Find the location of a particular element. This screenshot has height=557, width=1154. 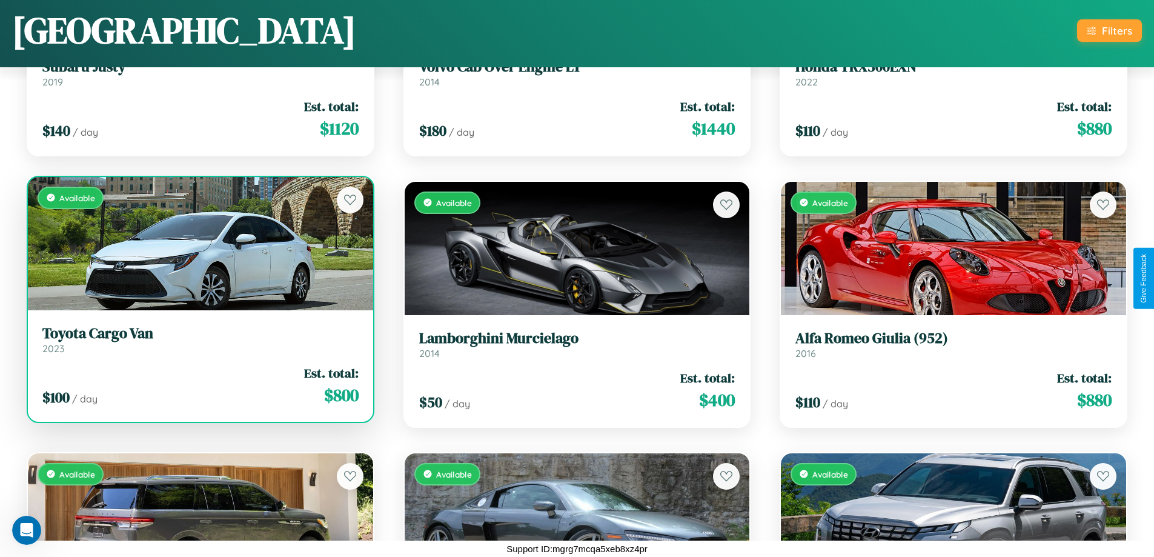

button: Filters is located at coordinates (1109, 30).